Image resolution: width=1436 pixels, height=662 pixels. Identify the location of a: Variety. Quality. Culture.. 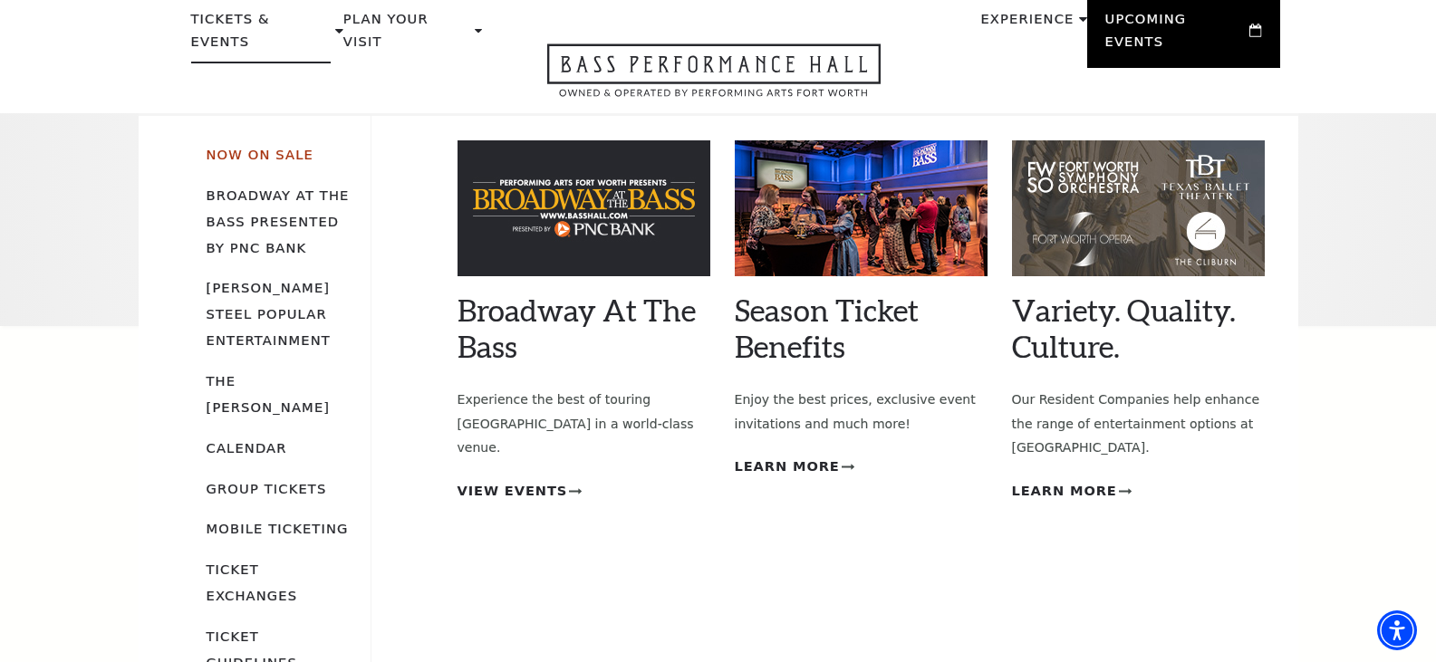
(1123, 328).